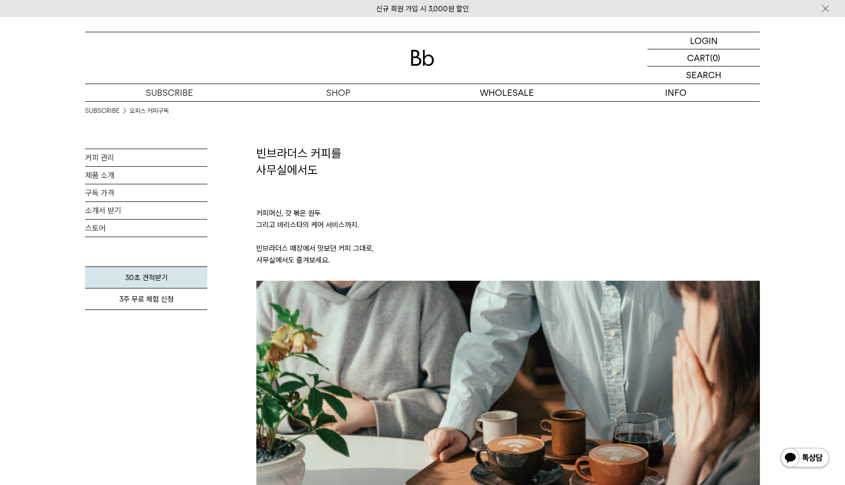 The height and width of the screenshot is (485, 845). I want to click on p: INFO, so click(676, 92).